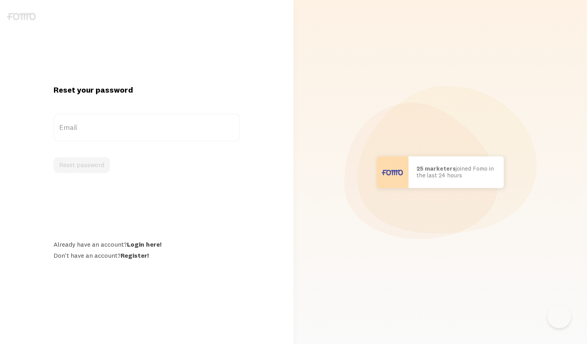 This screenshot has width=587, height=344. I want to click on label: Email, so click(146, 128).